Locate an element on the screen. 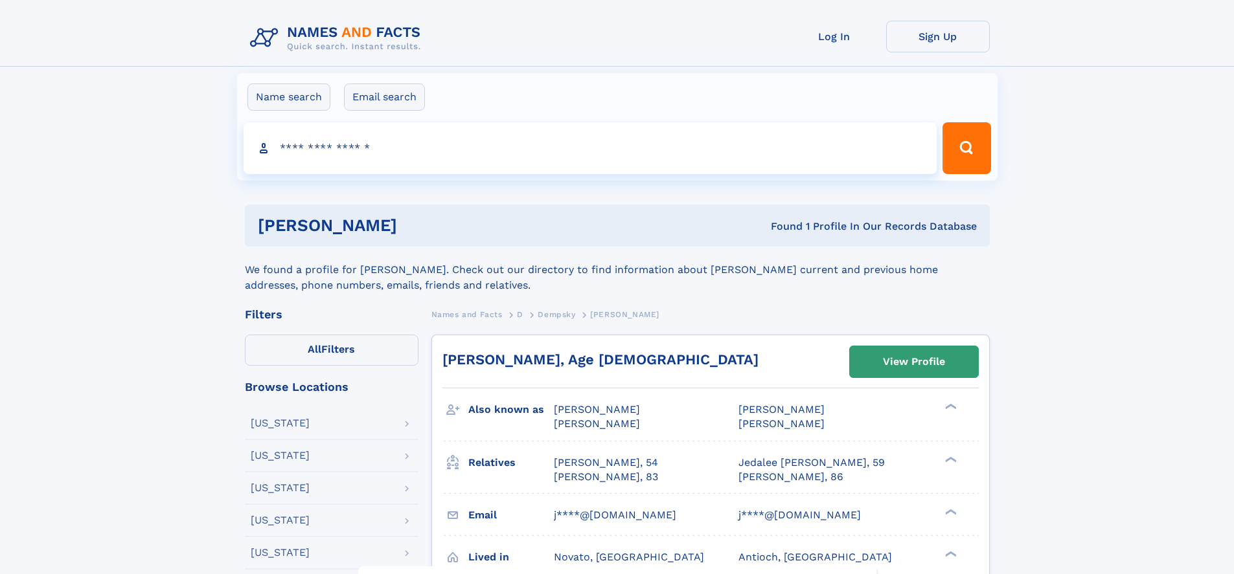 Image resolution: width=1234 pixels, height=574 pixels. div: Found 1 Profile In Our Records Database is located at coordinates (780, 227).